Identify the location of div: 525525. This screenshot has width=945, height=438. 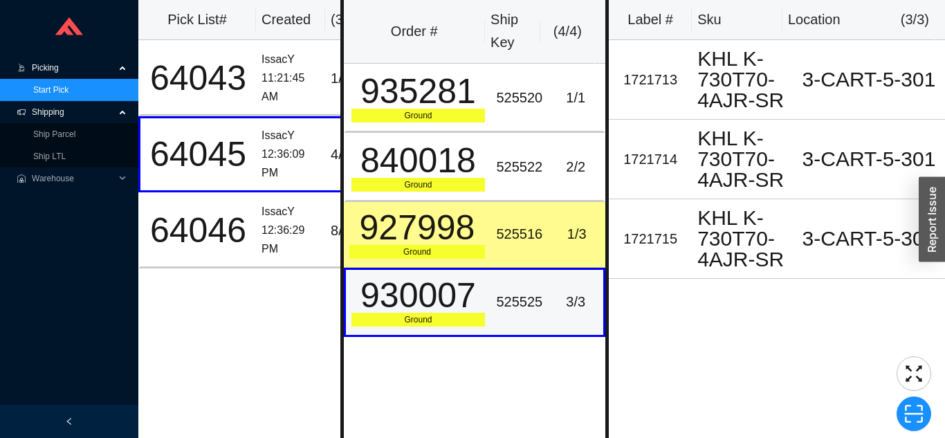
(519, 302).